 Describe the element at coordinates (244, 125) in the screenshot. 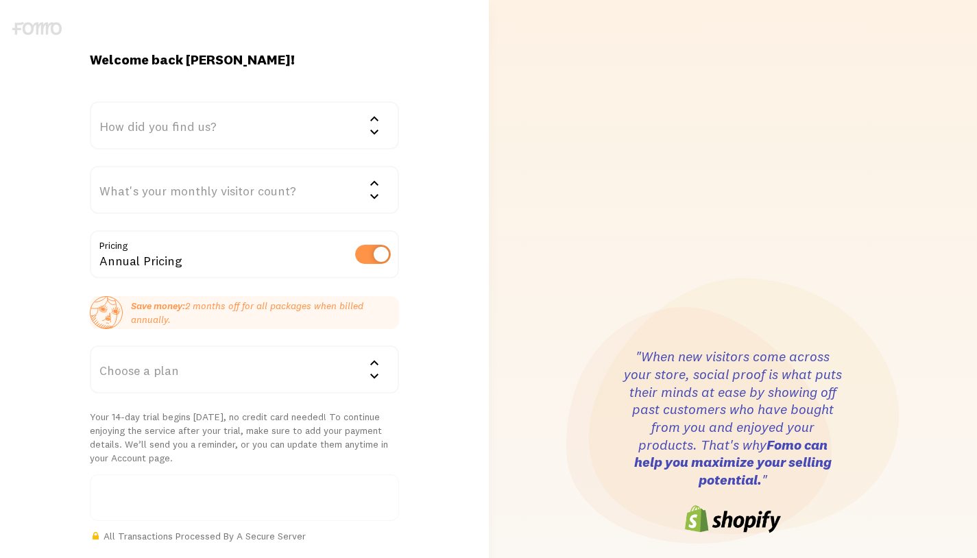

I see `div: How did you find us?` at that location.